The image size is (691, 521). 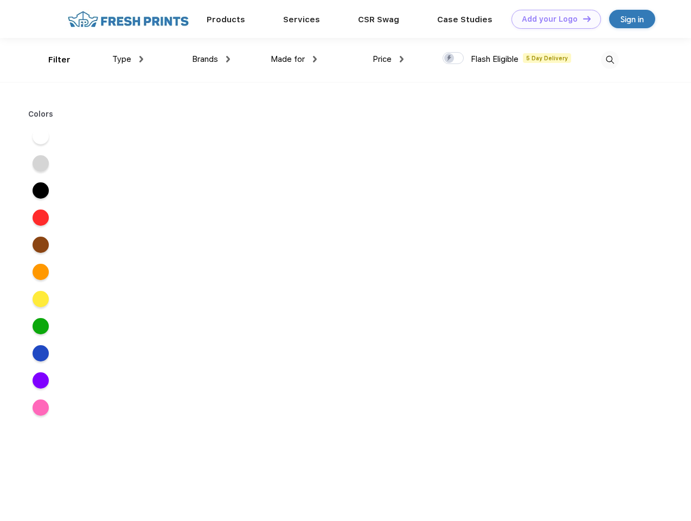 What do you see at coordinates (122, 59) in the screenshot?
I see `span: Type` at bounding box center [122, 59].